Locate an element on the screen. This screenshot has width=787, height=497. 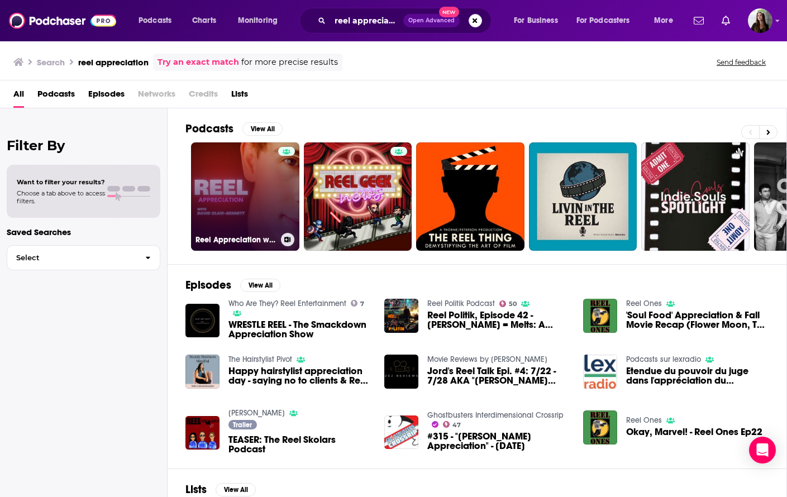
h3: reel appreciation is located at coordinates (113, 62).